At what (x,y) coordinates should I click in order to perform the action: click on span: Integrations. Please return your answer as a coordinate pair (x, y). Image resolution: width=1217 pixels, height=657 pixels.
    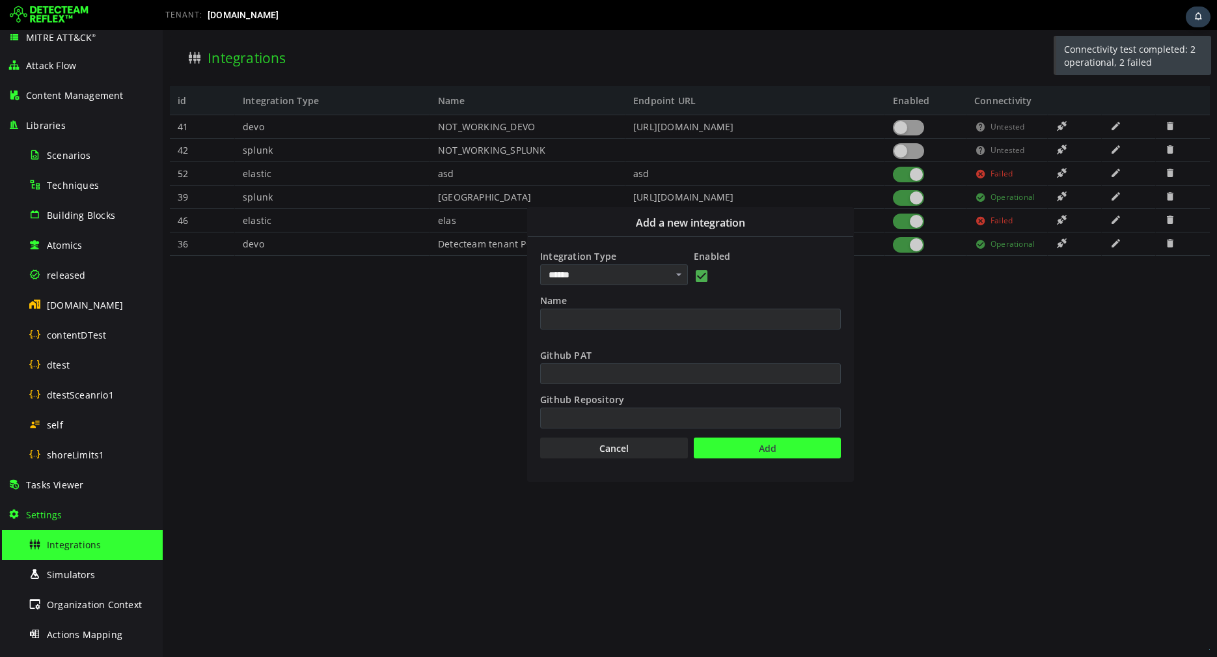
    Looking at the image, I should click on (74, 544).